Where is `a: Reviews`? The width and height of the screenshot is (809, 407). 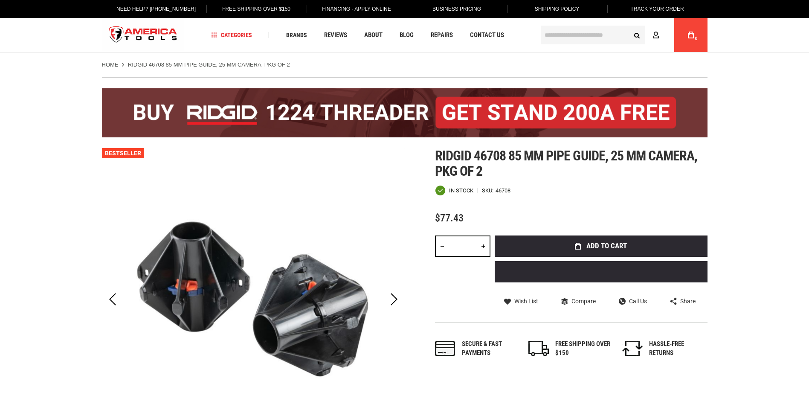
a: Reviews is located at coordinates (336, 35).